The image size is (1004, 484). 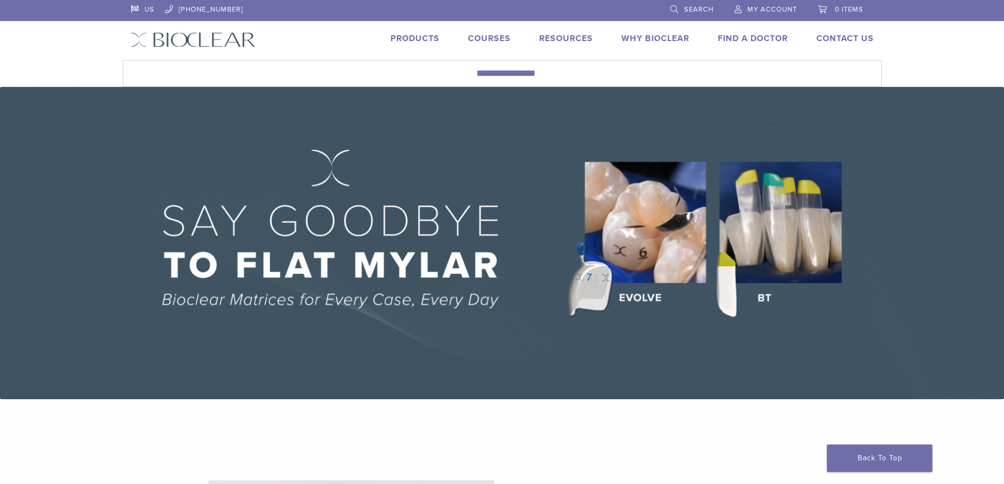 I want to click on span: 0 items, so click(x=849, y=9).